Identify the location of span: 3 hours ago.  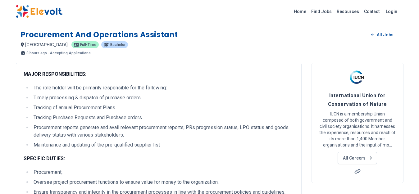
(37, 53).